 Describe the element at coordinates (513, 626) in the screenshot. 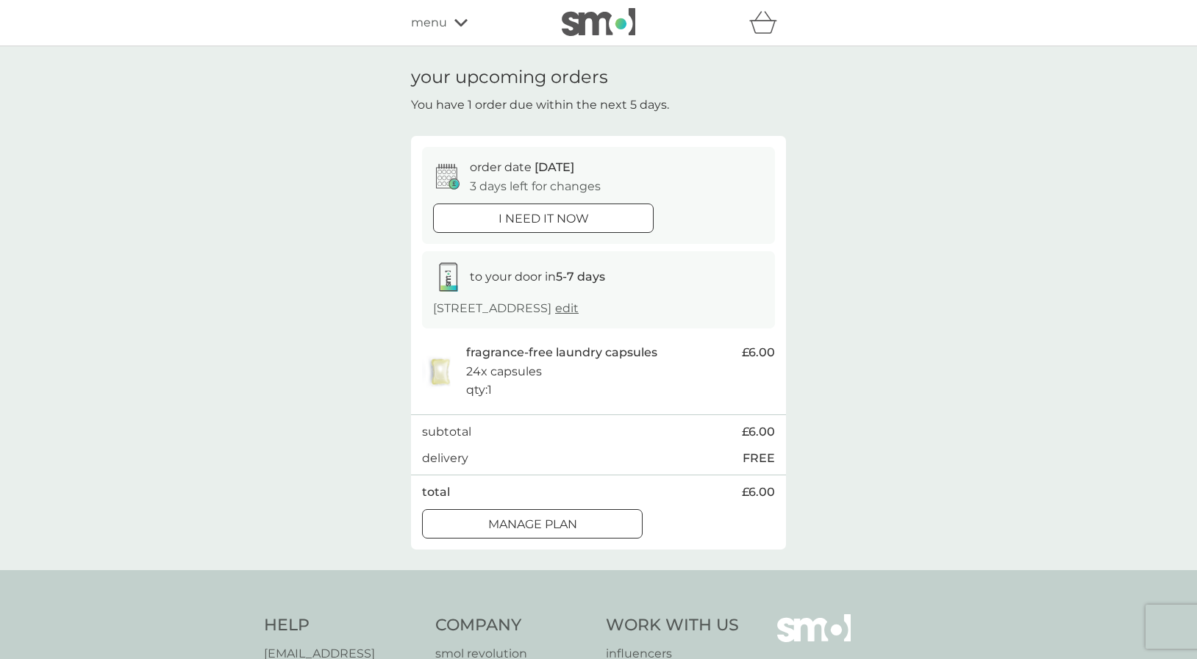

I see `h4: Company` at that location.